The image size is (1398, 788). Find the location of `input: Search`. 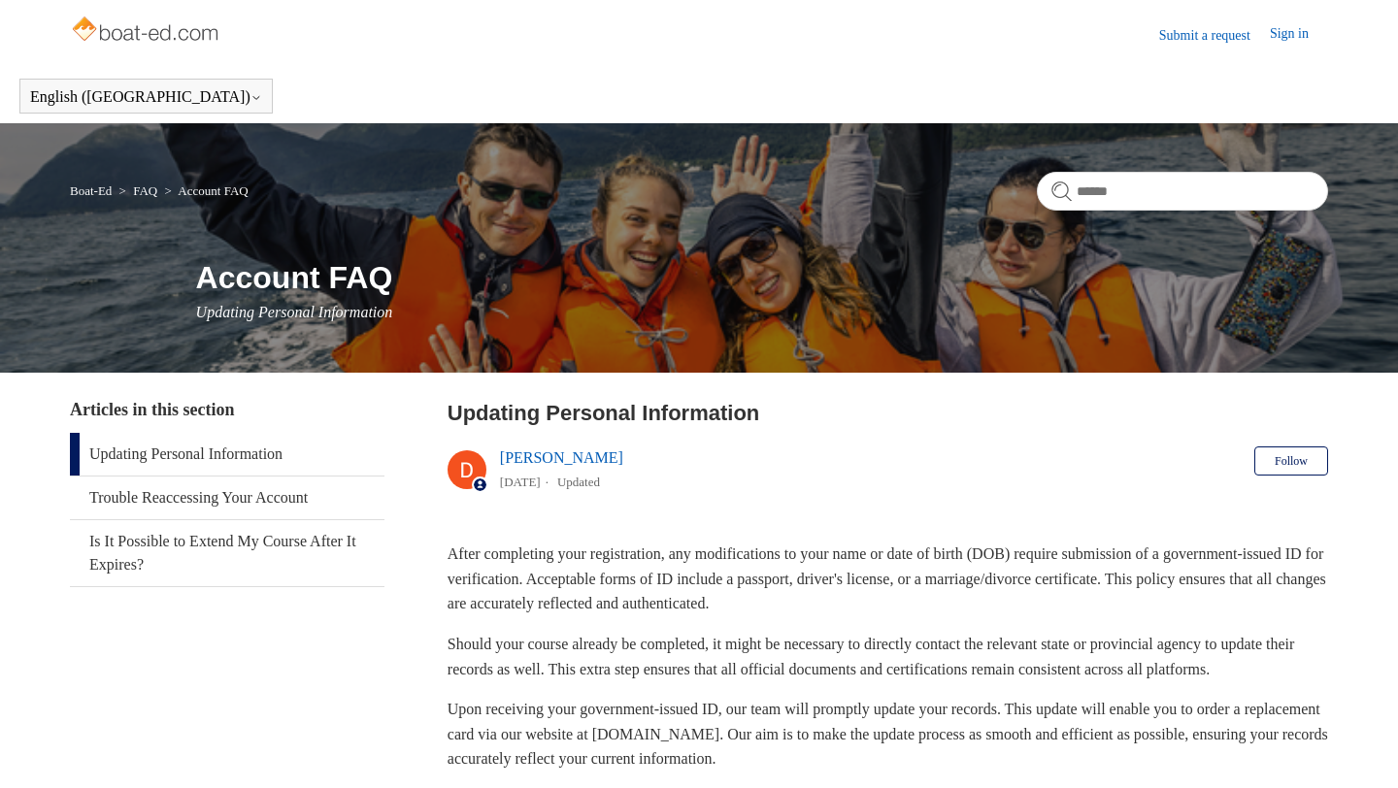

input: Search is located at coordinates (1182, 191).